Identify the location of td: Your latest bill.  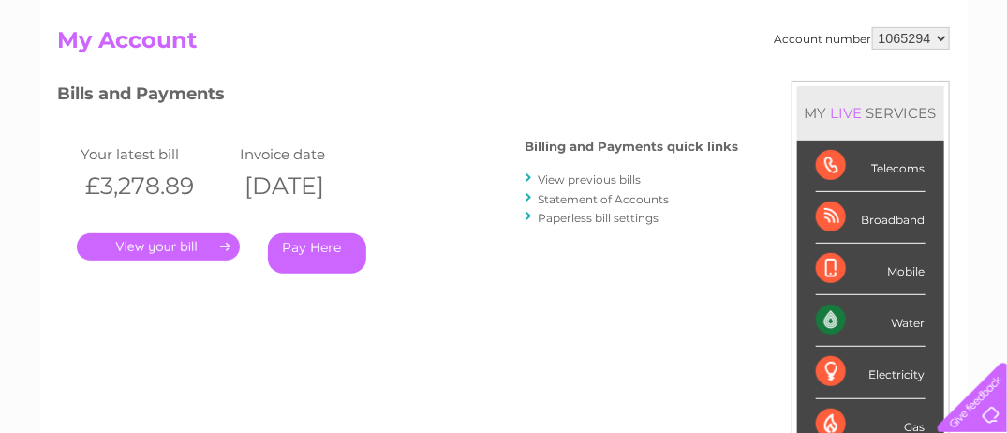
(156, 154).